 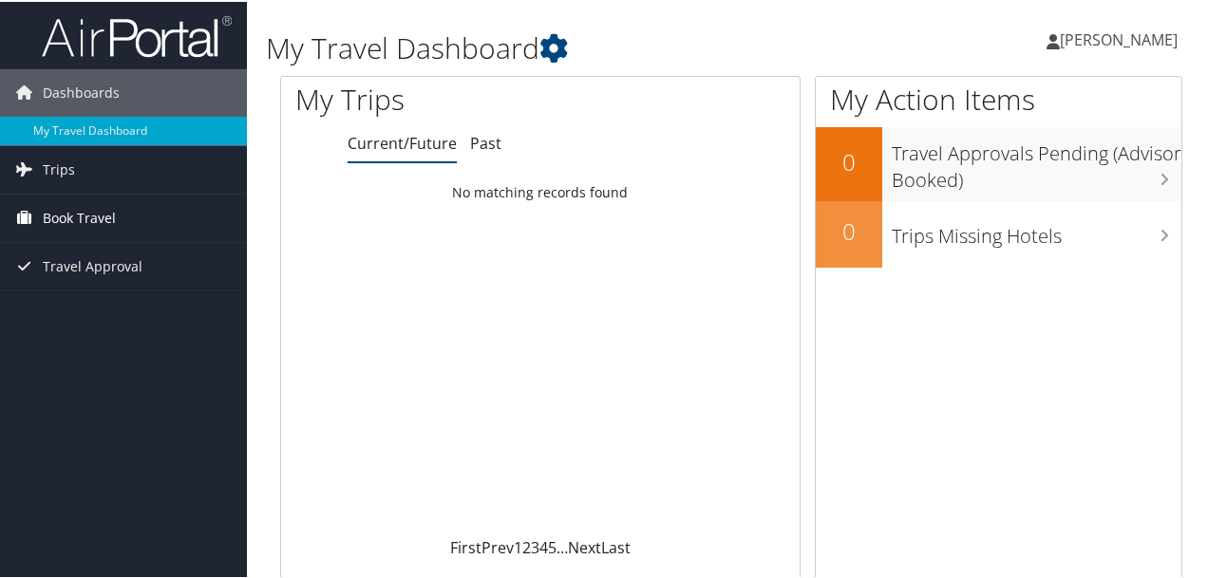 I want to click on span: Travel Approval, so click(x=92, y=265).